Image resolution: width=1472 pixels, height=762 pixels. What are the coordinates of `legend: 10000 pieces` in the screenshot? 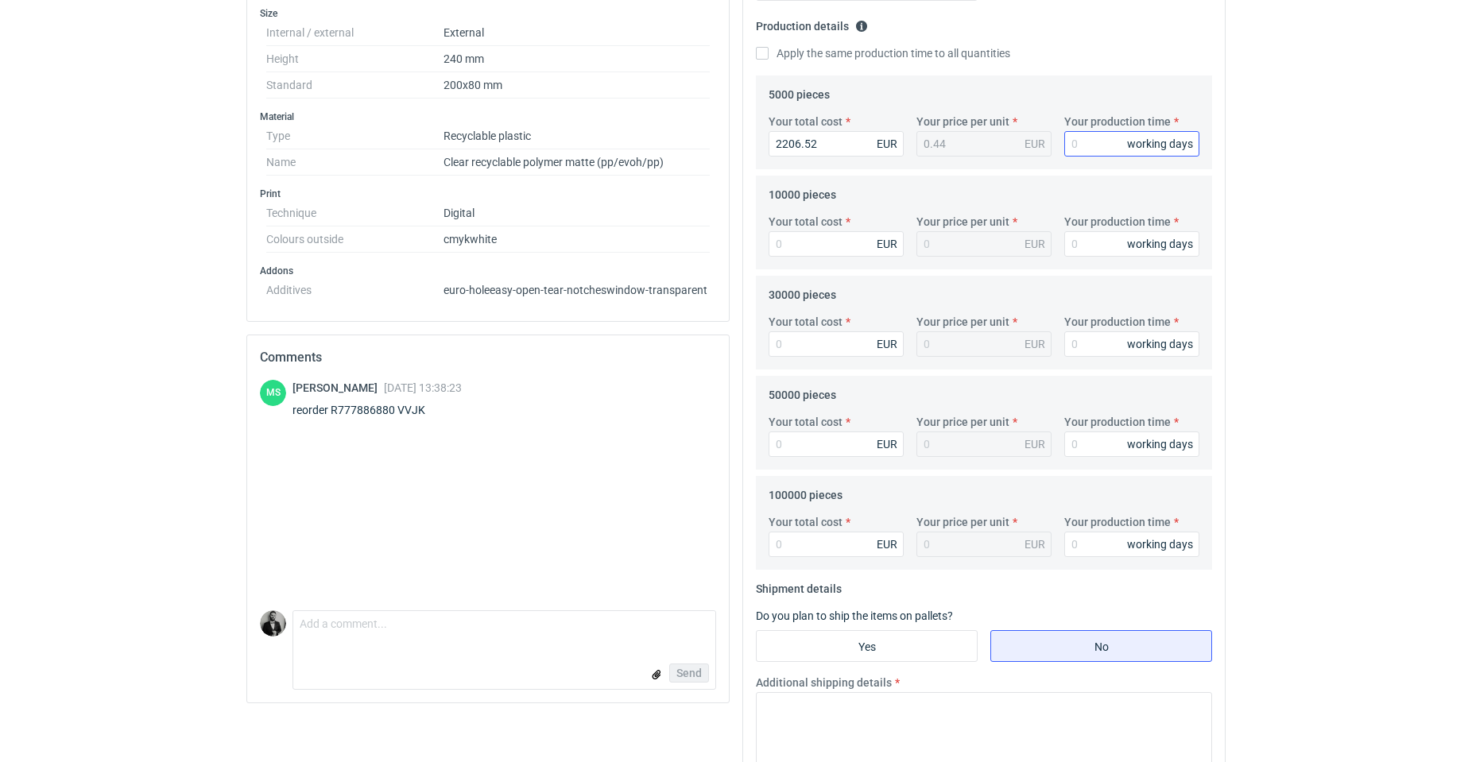 It's located at (802, 192).